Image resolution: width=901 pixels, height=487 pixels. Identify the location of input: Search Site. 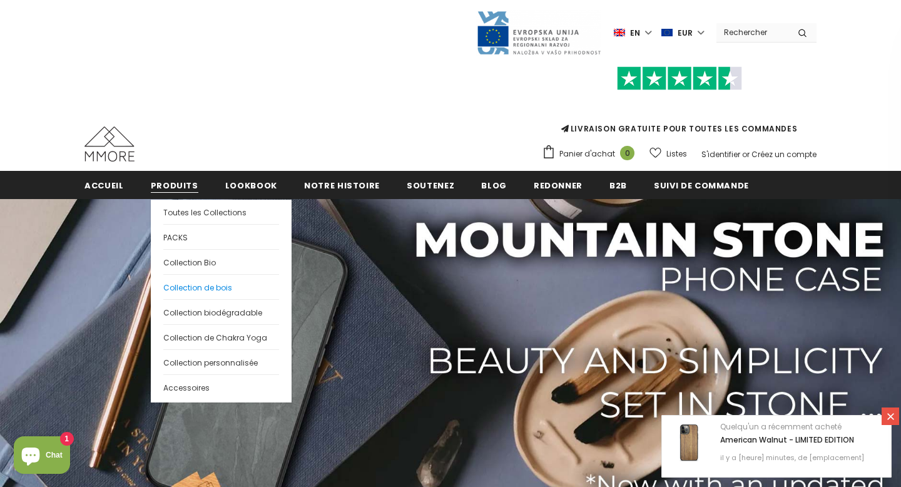
(752, 32).